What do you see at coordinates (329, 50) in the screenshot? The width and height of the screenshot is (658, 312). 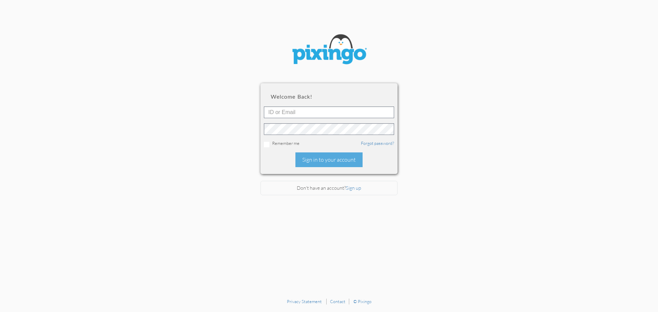 I see `img: pixingo logo` at bounding box center [329, 50].